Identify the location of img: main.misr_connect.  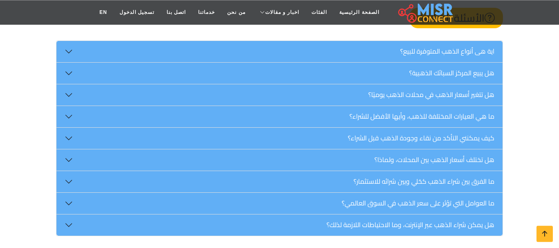
(426, 12).